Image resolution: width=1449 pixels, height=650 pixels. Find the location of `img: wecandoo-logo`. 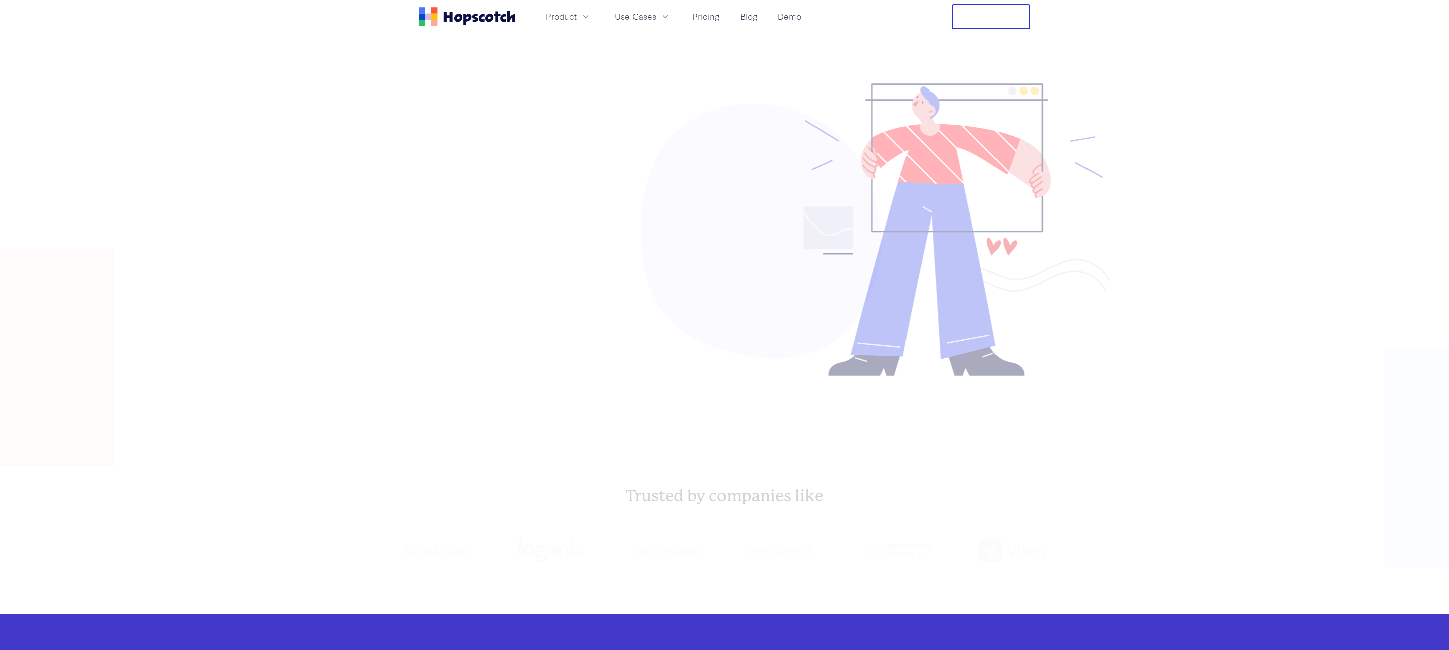

img: wecandoo-logo is located at coordinates (666, 550).